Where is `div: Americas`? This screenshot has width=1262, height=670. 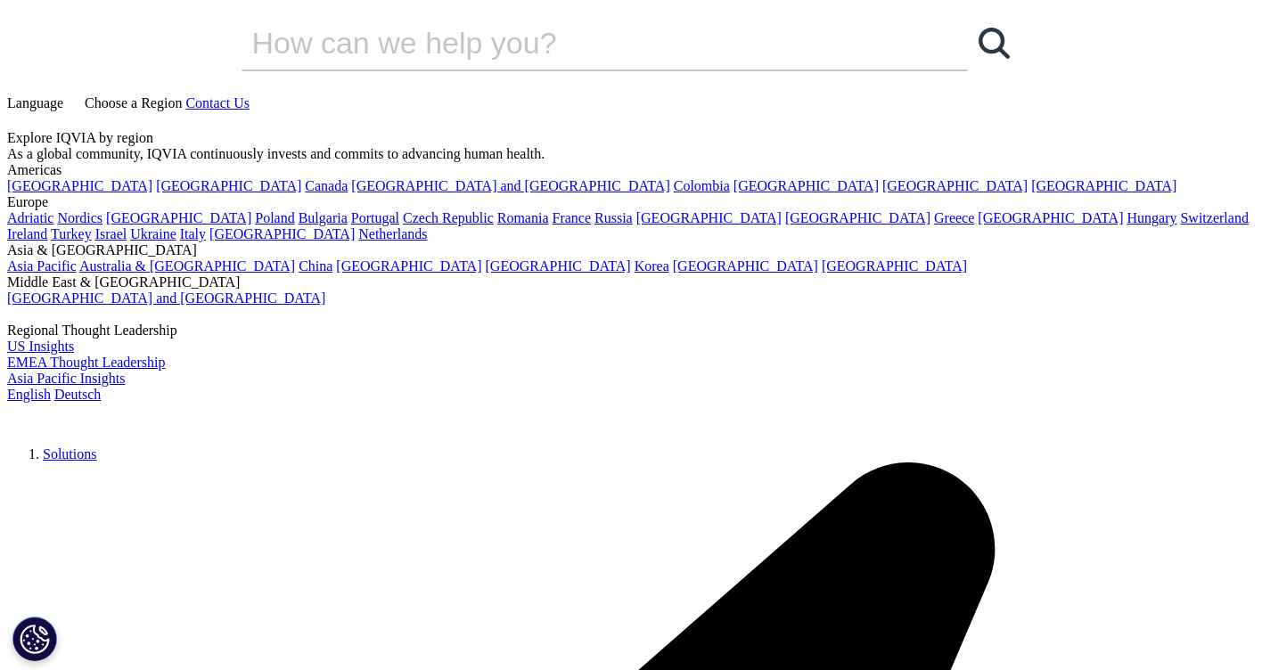
div: Americas is located at coordinates (631, 170).